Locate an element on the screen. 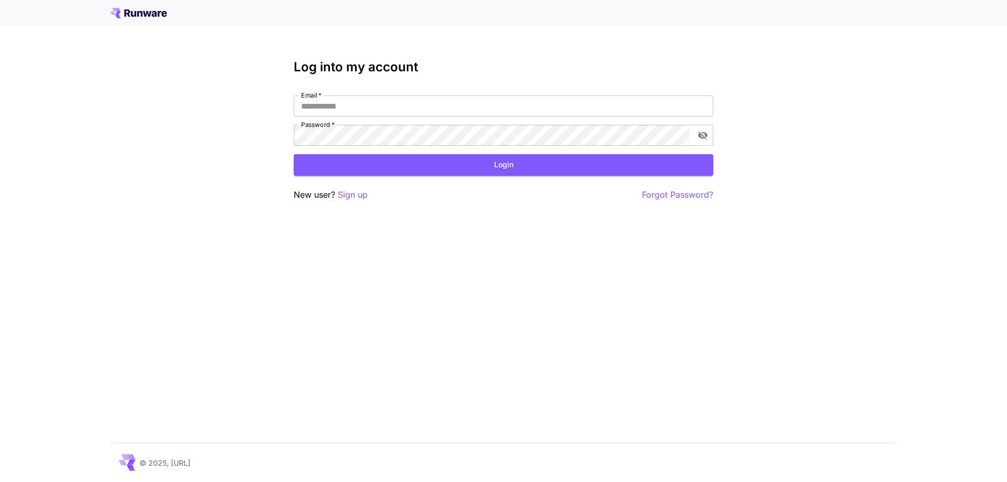 The image size is (1007, 482). p: Forgot Password? is located at coordinates (678, 195).